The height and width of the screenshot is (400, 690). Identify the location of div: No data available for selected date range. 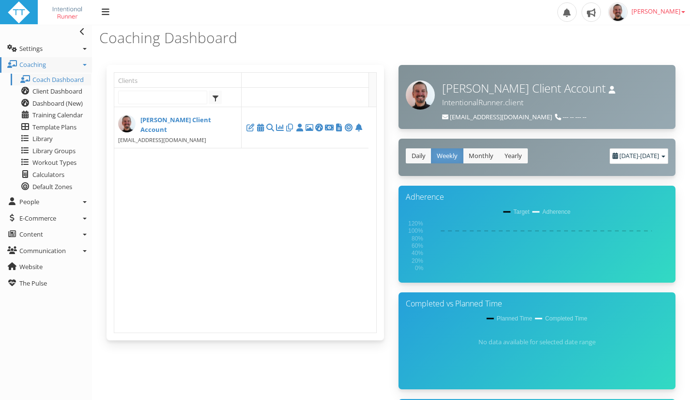
(537, 342).